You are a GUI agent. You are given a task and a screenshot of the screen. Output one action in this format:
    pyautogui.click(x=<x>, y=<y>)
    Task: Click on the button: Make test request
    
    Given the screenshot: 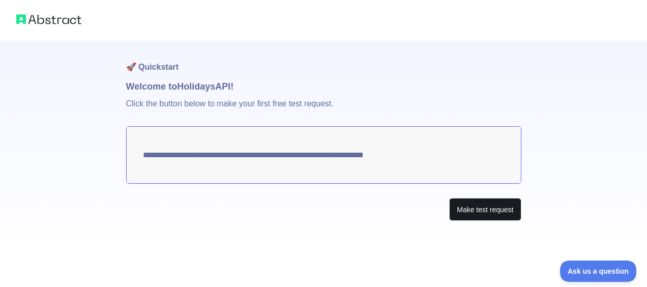 What is the action you would take?
    pyautogui.click(x=485, y=209)
    